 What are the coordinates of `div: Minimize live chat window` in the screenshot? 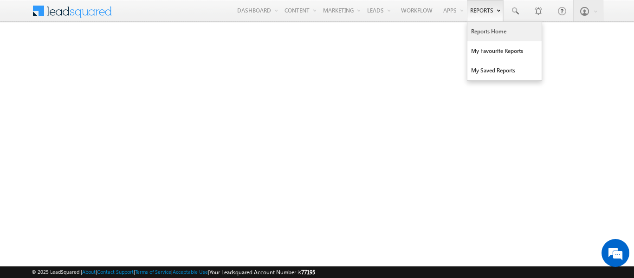 It's located at (163, 16).